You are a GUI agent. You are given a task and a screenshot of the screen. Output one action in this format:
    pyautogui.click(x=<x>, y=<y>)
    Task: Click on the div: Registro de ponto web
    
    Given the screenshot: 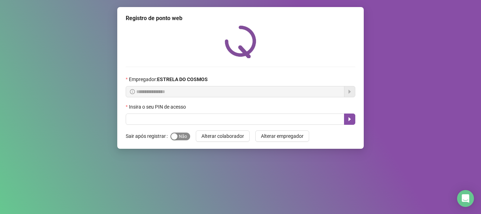 What is the action you would take?
    pyautogui.click(x=241, y=18)
    